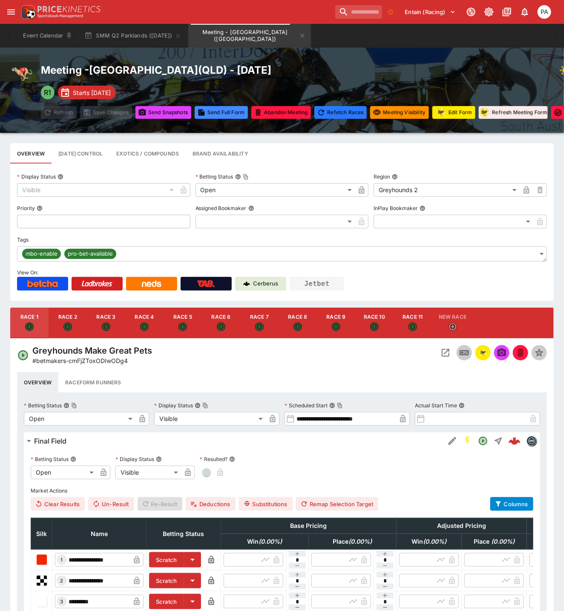 This screenshot has width=564, height=611. Describe the element at coordinates (465, 353) in the screenshot. I see `button: Inplay` at that location.